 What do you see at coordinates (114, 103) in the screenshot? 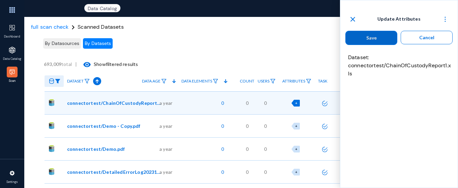
I see `span: connectortest/ChainOfCustodyReport1.xls` at bounding box center [114, 103].